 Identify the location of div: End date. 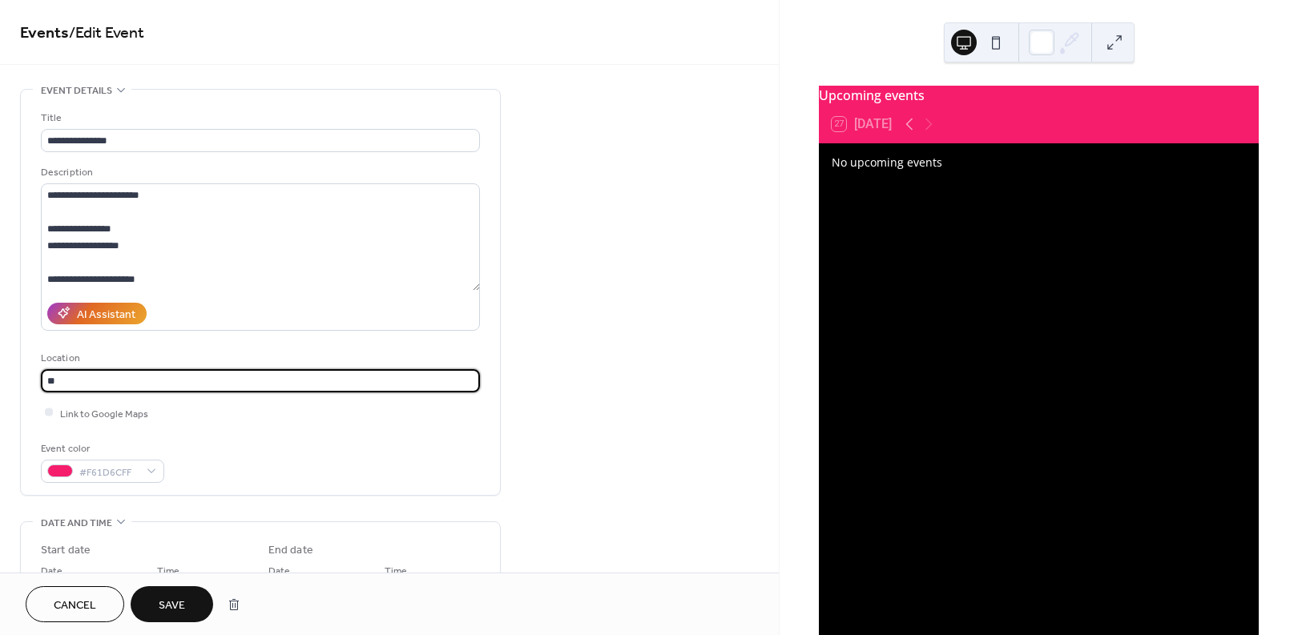
(291, 550).